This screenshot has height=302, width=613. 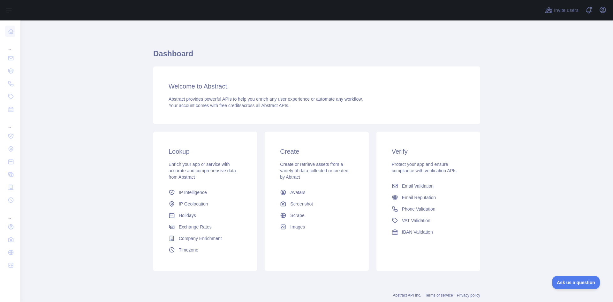 I want to click on span: Holidays, so click(x=187, y=215).